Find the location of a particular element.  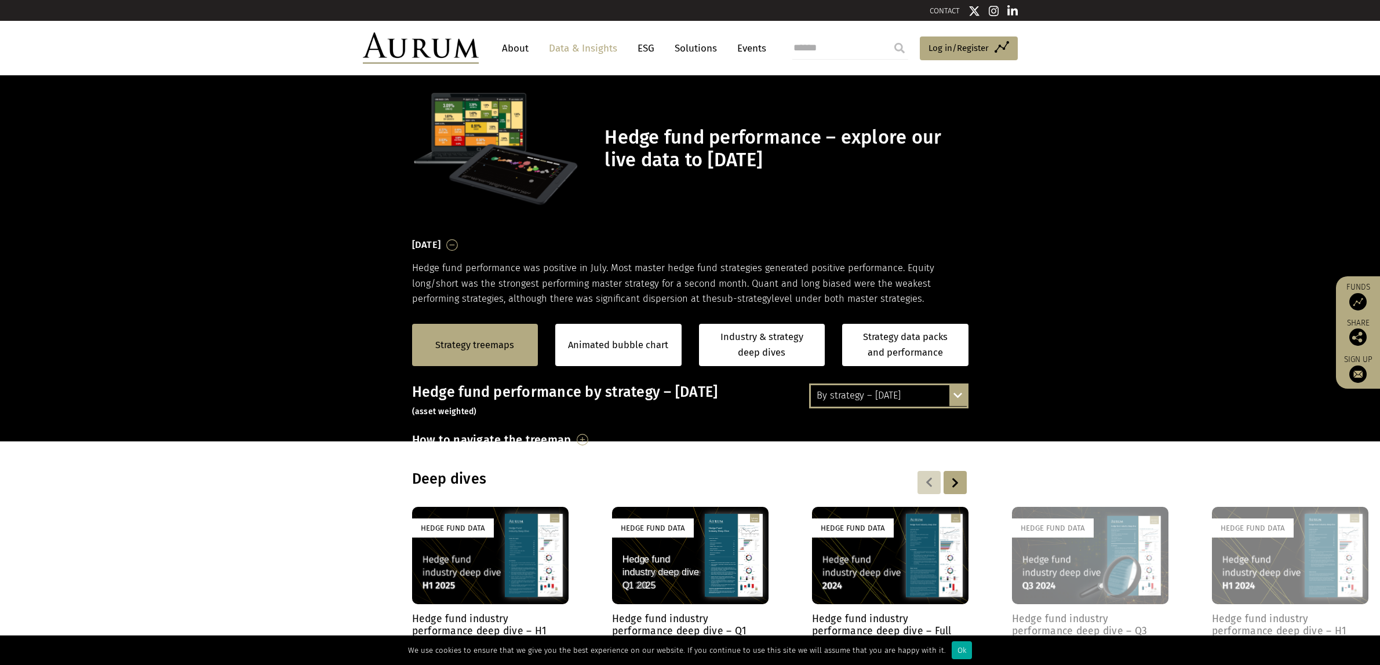

img: Instagram icon is located at coordinates (994, 11).